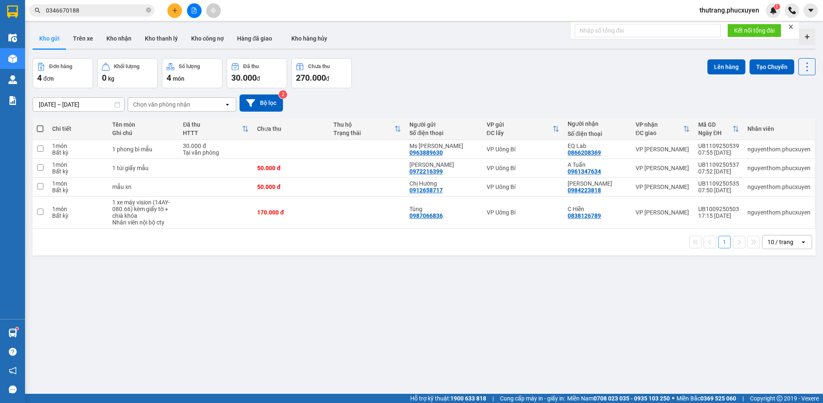  I want to click on div: UB1109250537, so click(719, 165).